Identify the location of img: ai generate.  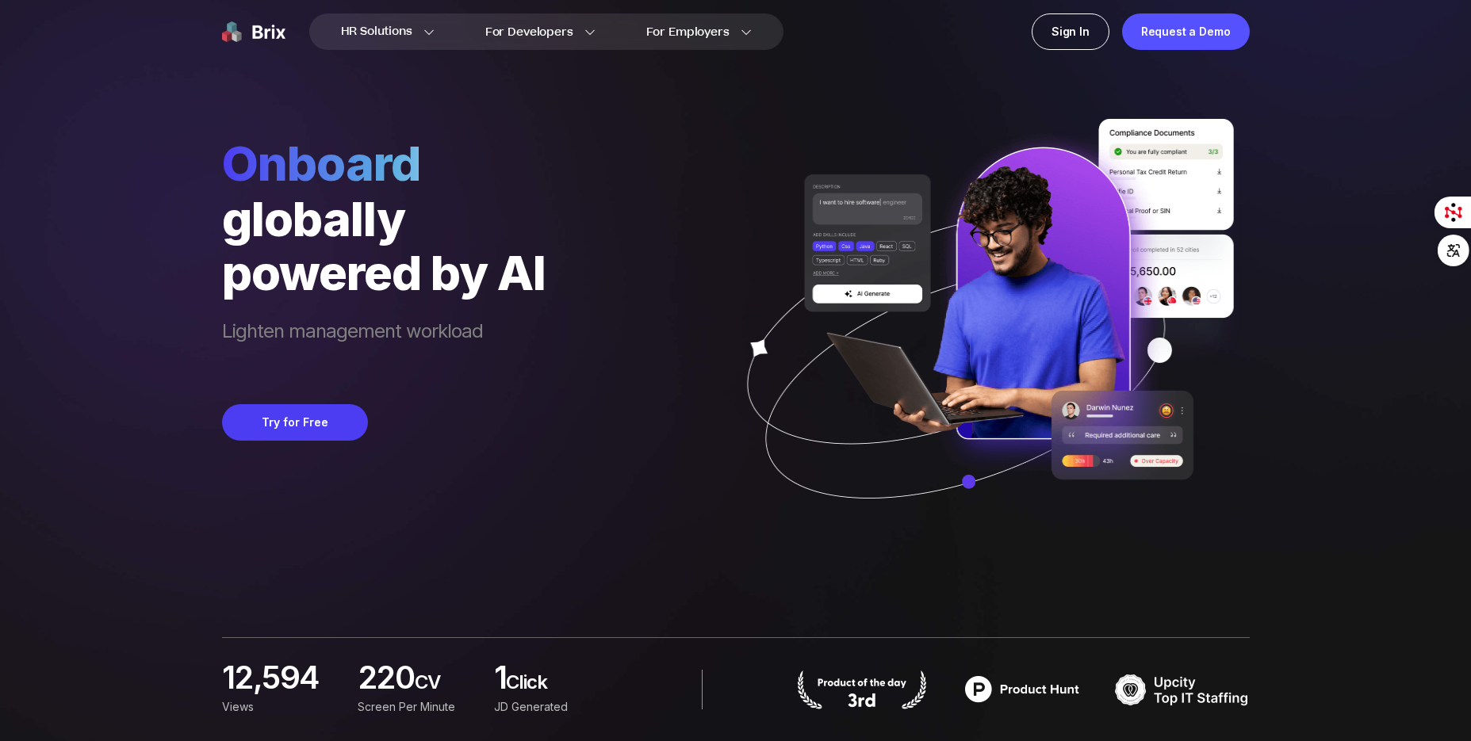
(984, 332).